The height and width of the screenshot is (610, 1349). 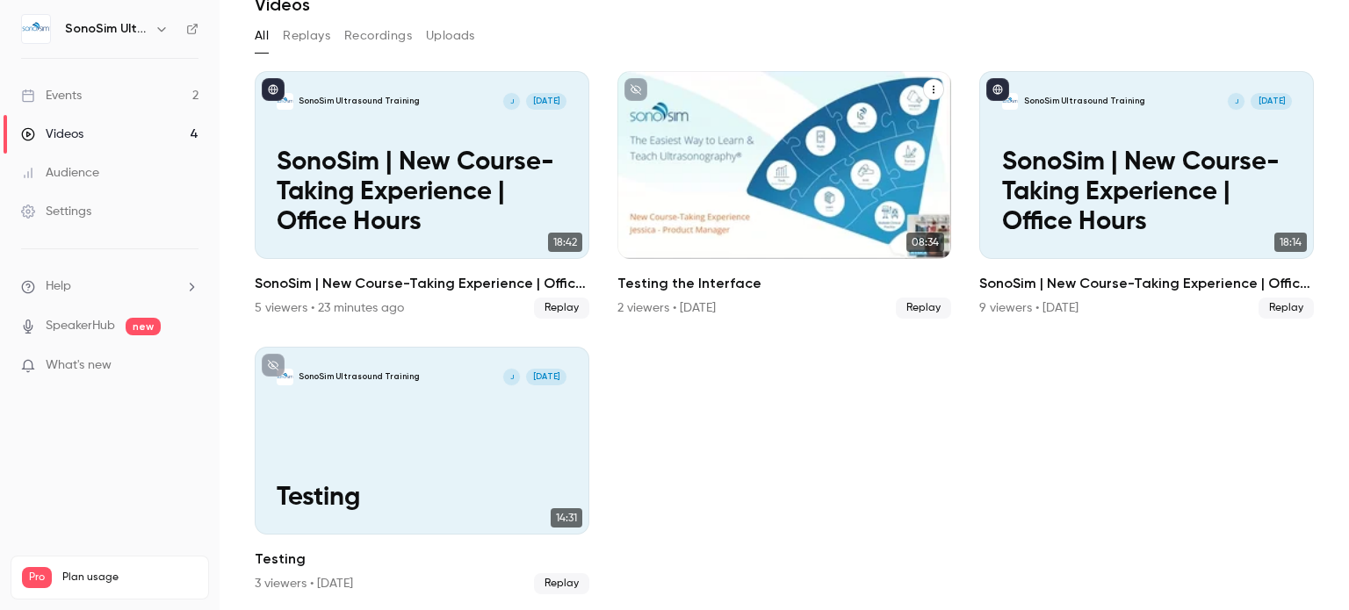 I want to click on a: SpeakerHub, so click(x=80, y=326).